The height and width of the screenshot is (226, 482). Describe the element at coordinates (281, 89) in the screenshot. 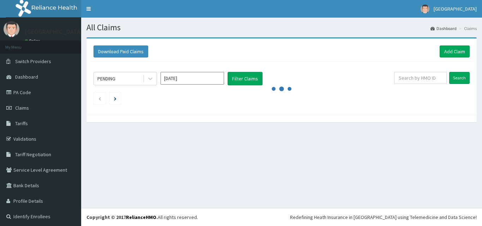

I see `svg: audio-loading` at that location.